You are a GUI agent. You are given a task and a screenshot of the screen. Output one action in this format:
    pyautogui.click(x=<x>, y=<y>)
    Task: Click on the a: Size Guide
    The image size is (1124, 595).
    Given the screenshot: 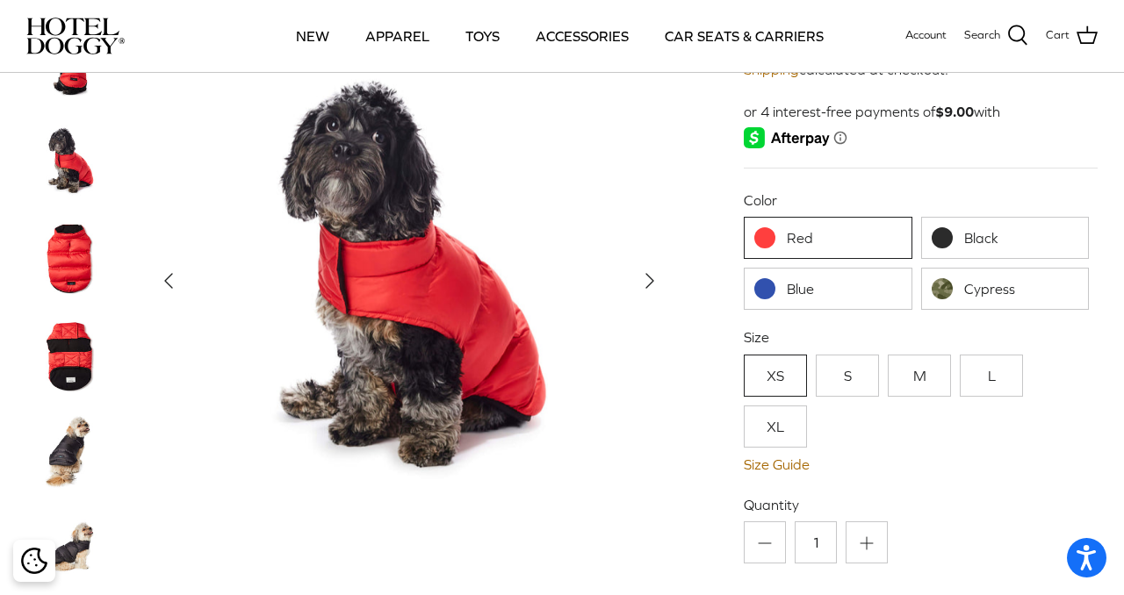 What is the action you would take?
    pyautogui.click(x=920, y=464)
    